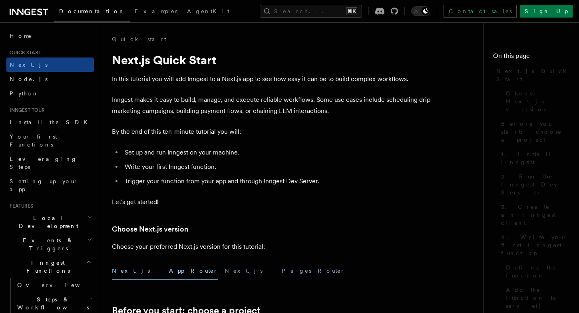  Describe the element at coordinates (24, 53) in the screenshot. I see `span: Quick start` at that location.